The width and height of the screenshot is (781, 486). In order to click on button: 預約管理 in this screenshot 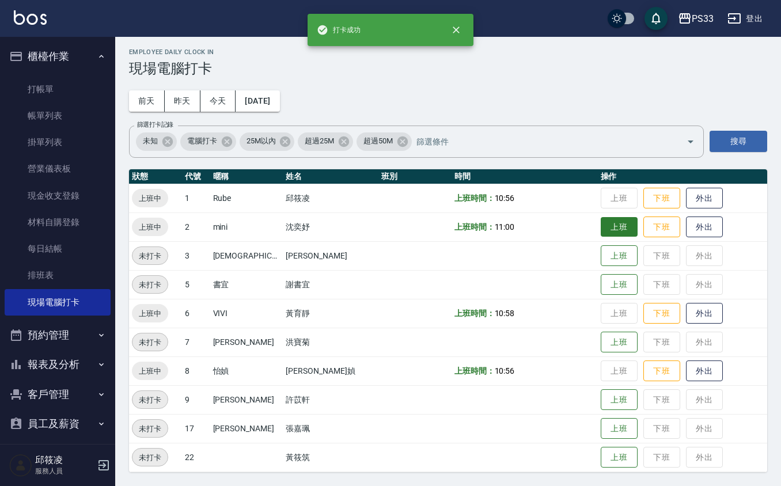, I will do `click(58, 335)`.